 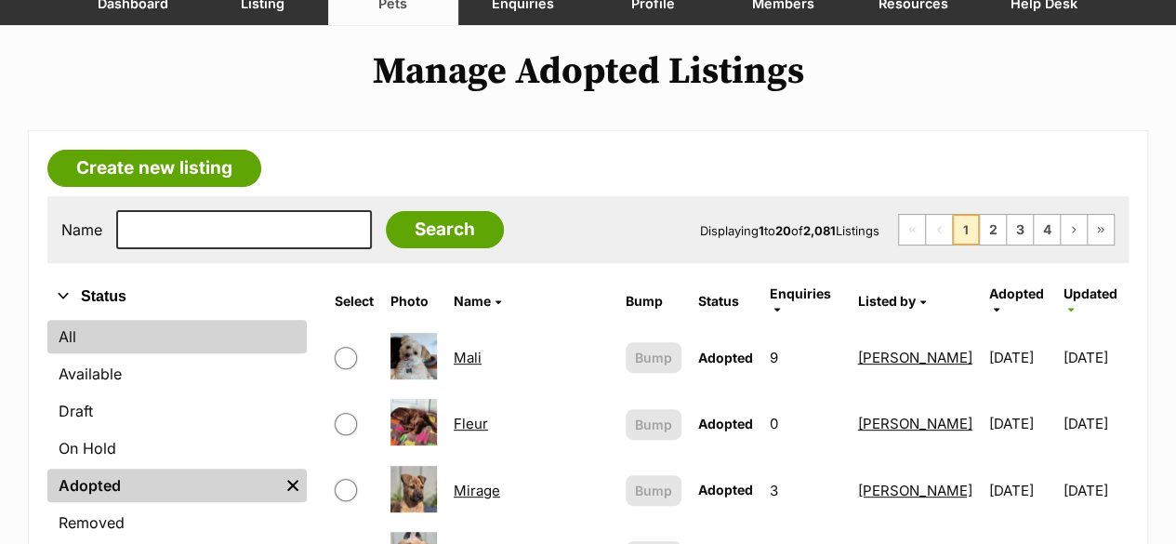 I want to click on a: Draft, so click(x=177, y=411).